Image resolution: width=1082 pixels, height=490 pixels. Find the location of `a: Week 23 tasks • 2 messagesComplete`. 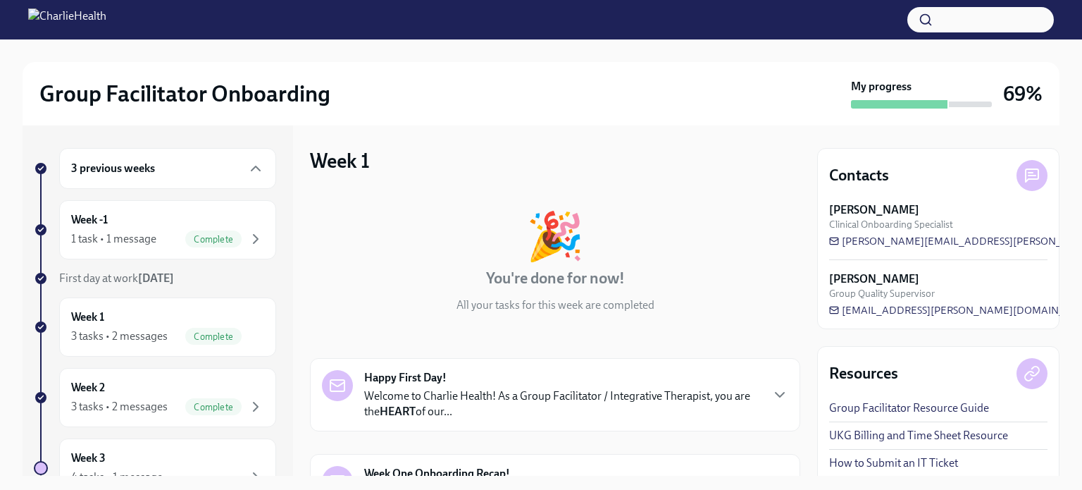

a: Week 23 tasks • 2 messagesComplete is located at coordinates (155, 397).